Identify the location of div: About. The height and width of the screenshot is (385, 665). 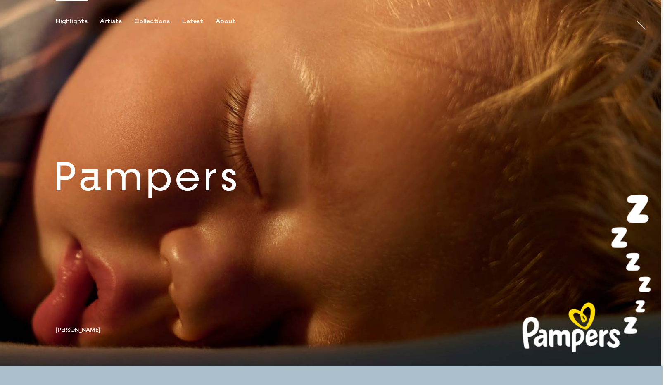
(226, 21).